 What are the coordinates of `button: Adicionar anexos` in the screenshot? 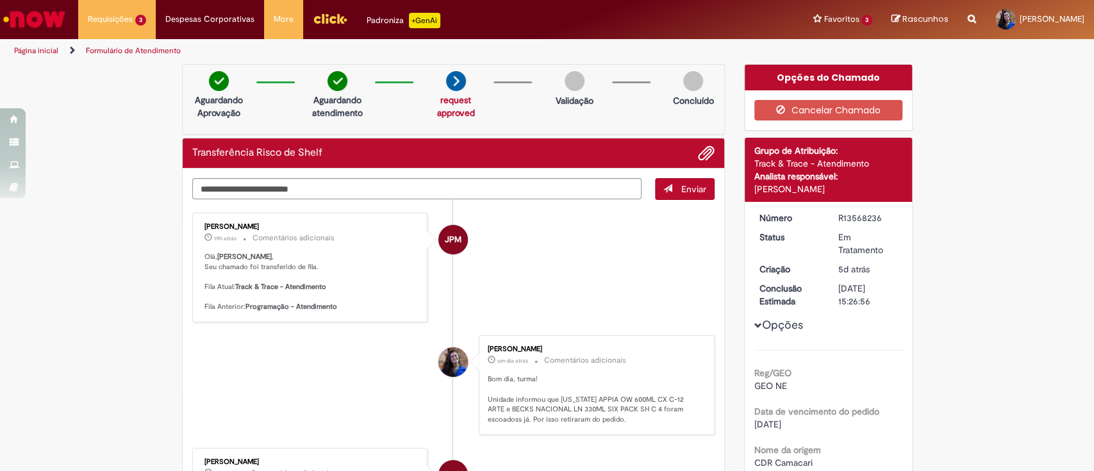 It's located at (706, 153).